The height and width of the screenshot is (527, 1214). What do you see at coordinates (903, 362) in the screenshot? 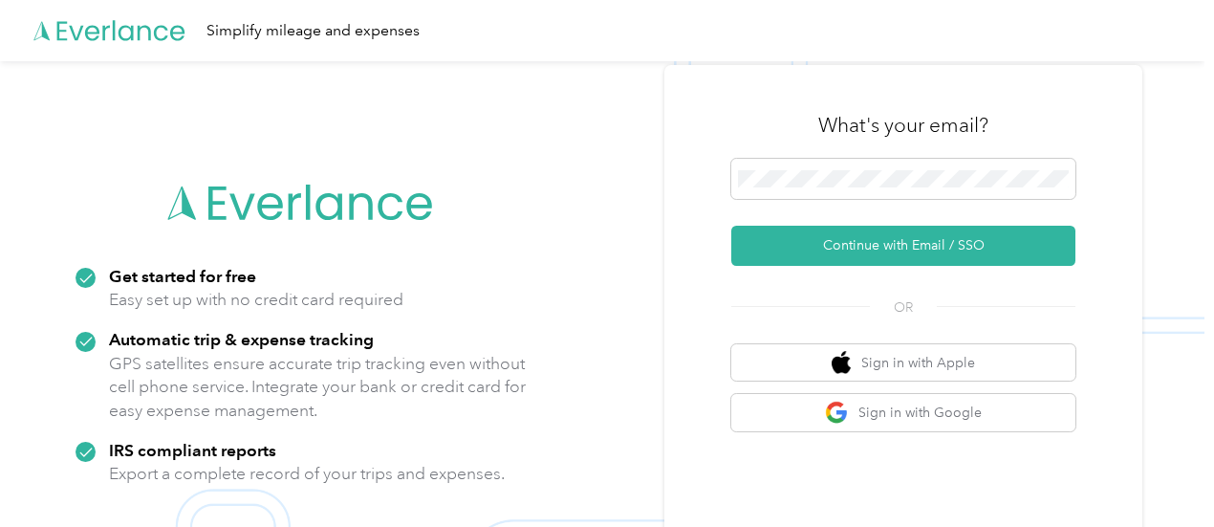
I see `button: apple logoSign in with Apple` at bounding box center [903, 362].